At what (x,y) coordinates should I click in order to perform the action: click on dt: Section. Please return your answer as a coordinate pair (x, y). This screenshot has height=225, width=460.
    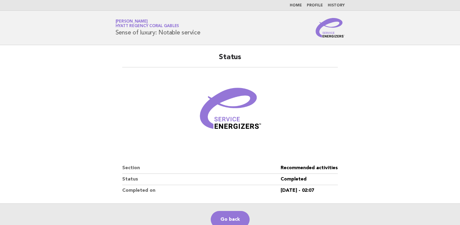
    Looking at the image, I should click on (201, 168).